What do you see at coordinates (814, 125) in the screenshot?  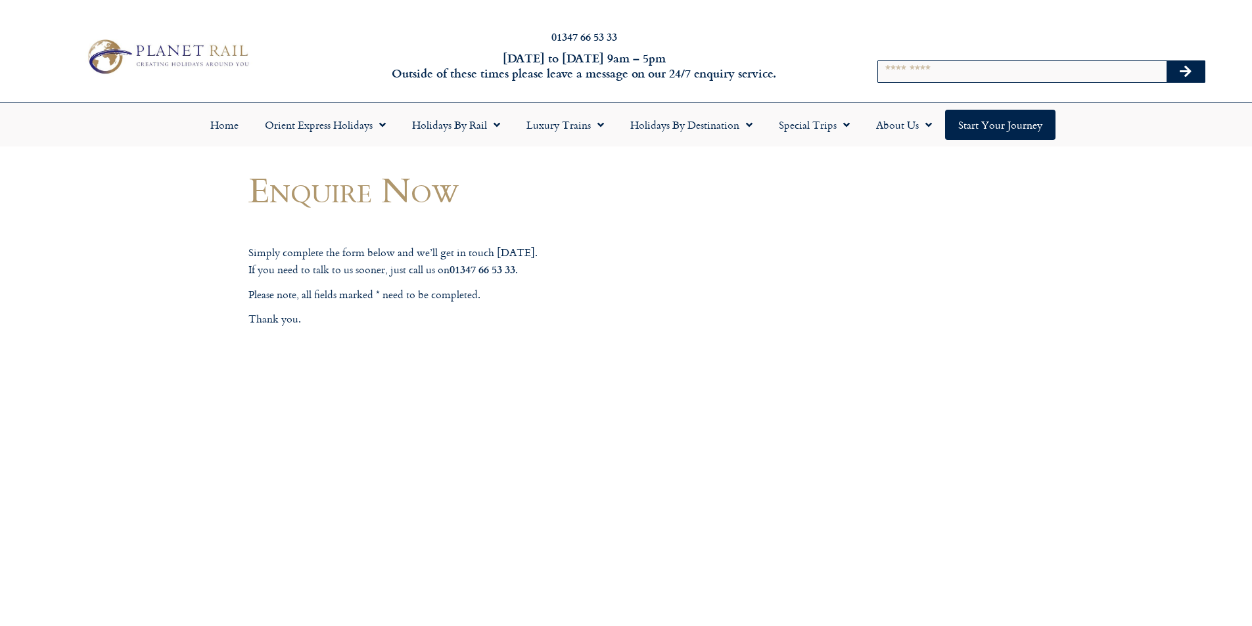 I see `a: Special Trips` at bounding box center [814, 125].